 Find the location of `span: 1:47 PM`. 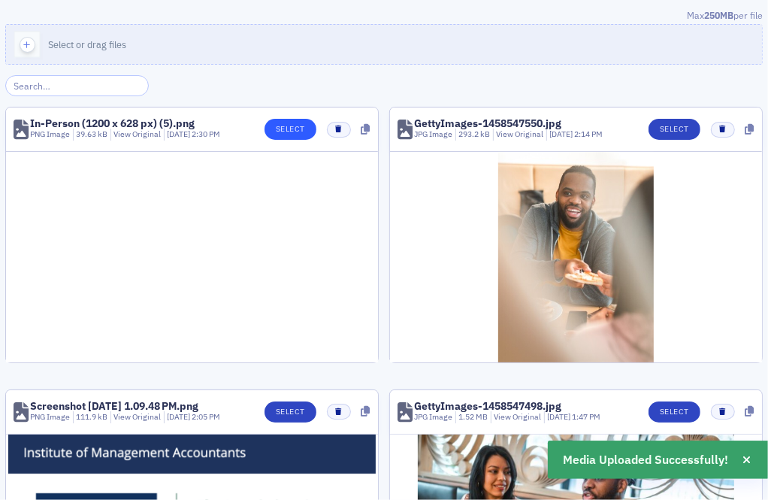

span: 1:47 PM is located at coordinates (586, 416).